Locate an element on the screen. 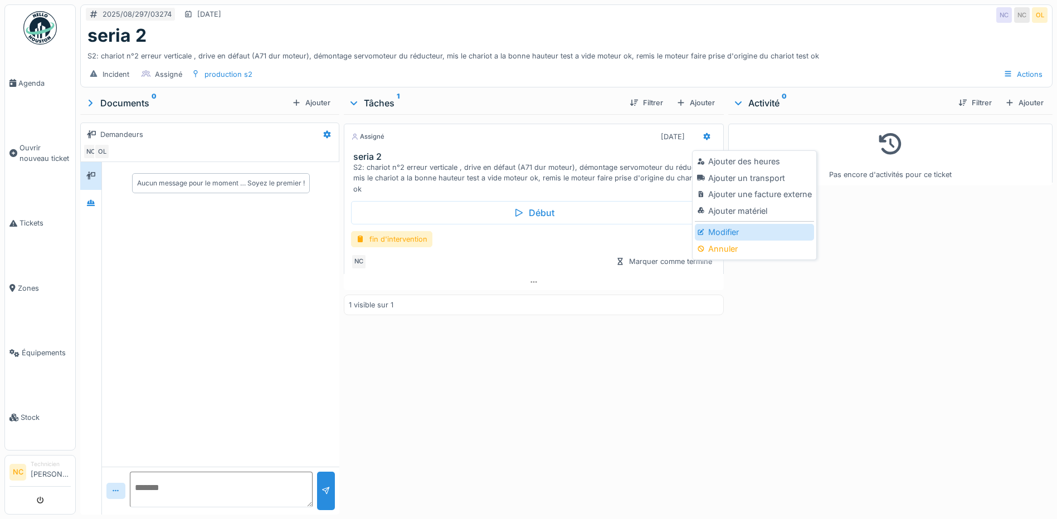 The height and width of the screenshot is (519, 1057). div: Ajouter un transport is located at coordinates (754, 178).